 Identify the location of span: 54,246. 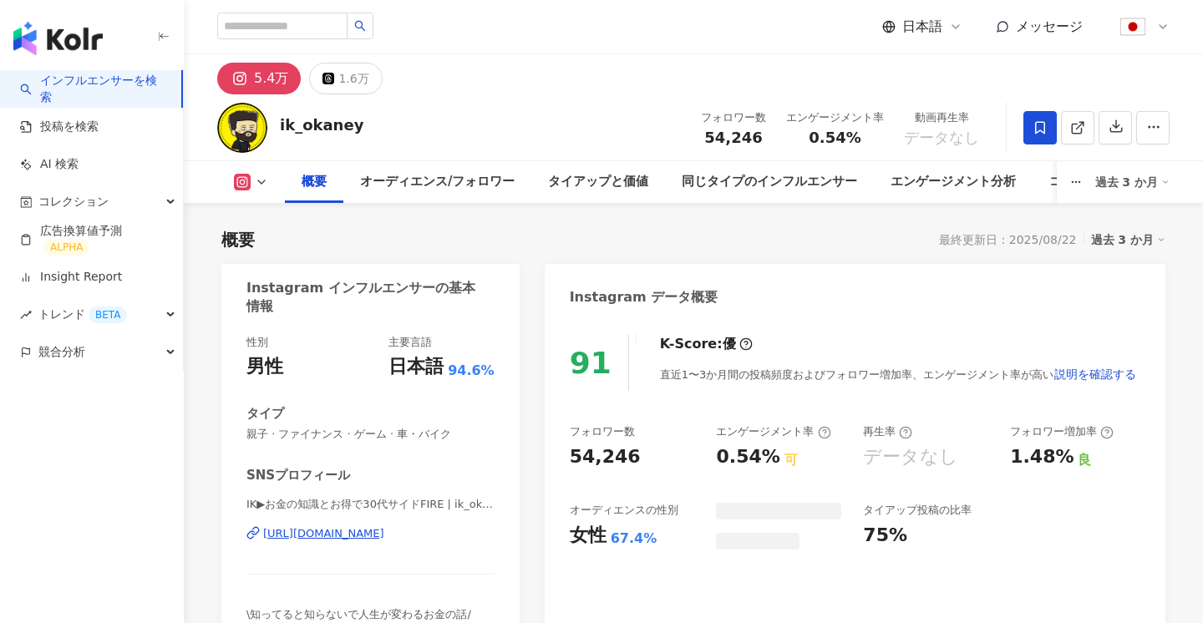
(732, 137).